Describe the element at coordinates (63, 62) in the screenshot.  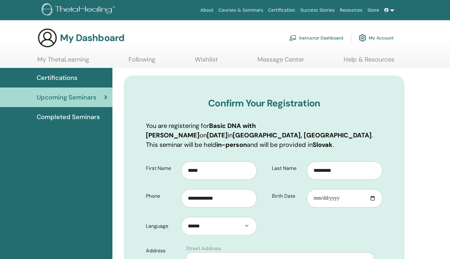
I see `a: My ThetaLearning` at that location.